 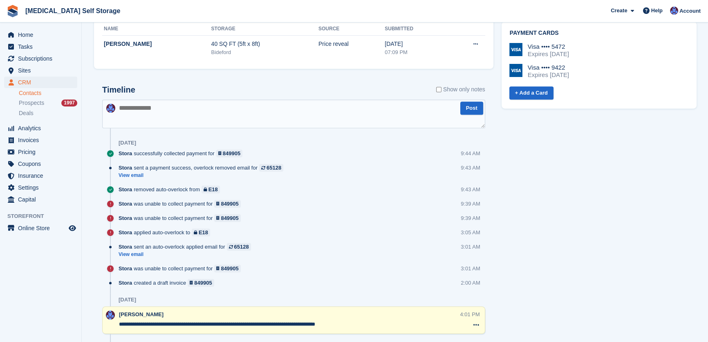 I want to click on div: applied auto-overlock to, so click(x=166, y=232).